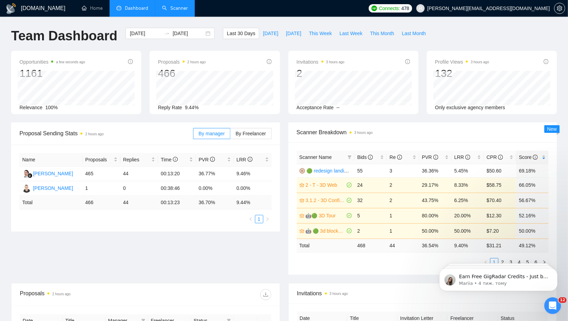 Image resolution: width=568 pixels, height=321 pixels. What do you see at coordinates (326, 216) in the screenshot?
I see `a: 🤖🟢 3D Tour` at bounding box center [326, 216].